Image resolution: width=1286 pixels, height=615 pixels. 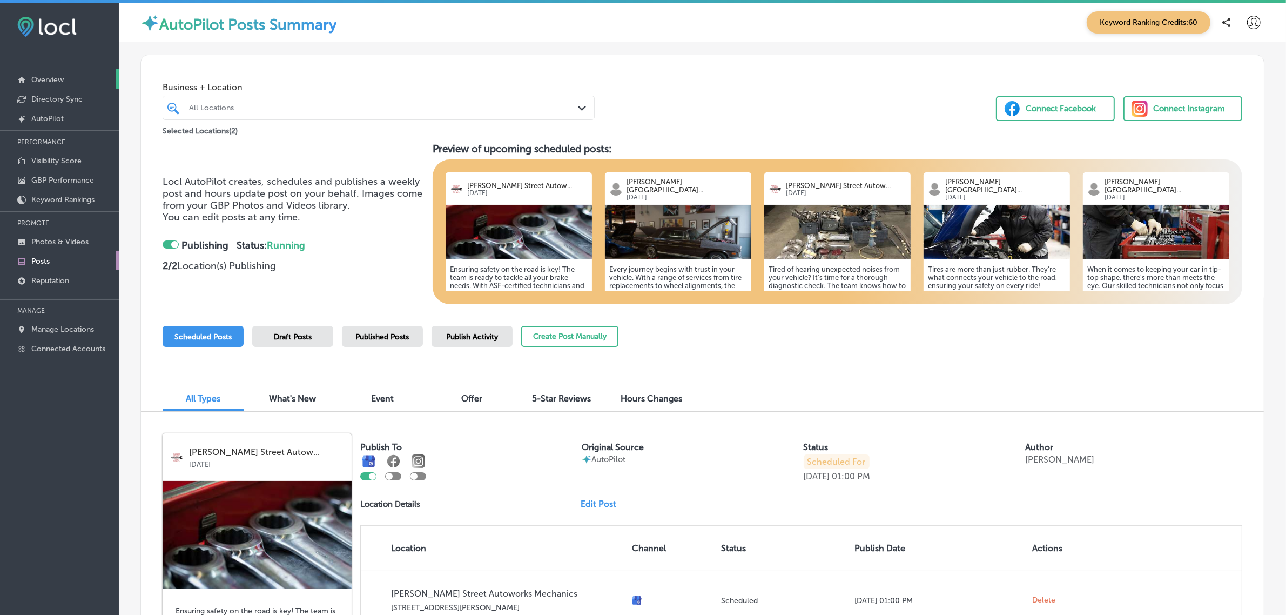 What do you see at coordinates (63, 199) in the screenshot?
I see `p: Keyword Rankings` at bounding box center [63, 199].